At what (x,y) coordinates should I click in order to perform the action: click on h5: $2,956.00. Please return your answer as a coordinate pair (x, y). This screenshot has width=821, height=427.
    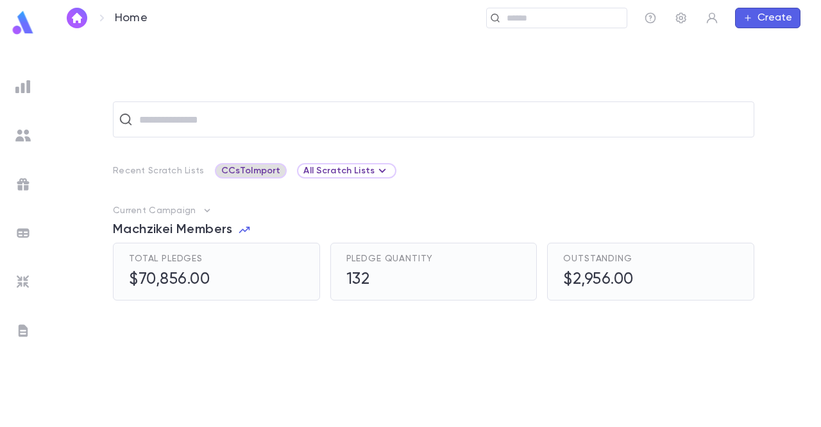
    Looking at the image, I should click on (599, 280).